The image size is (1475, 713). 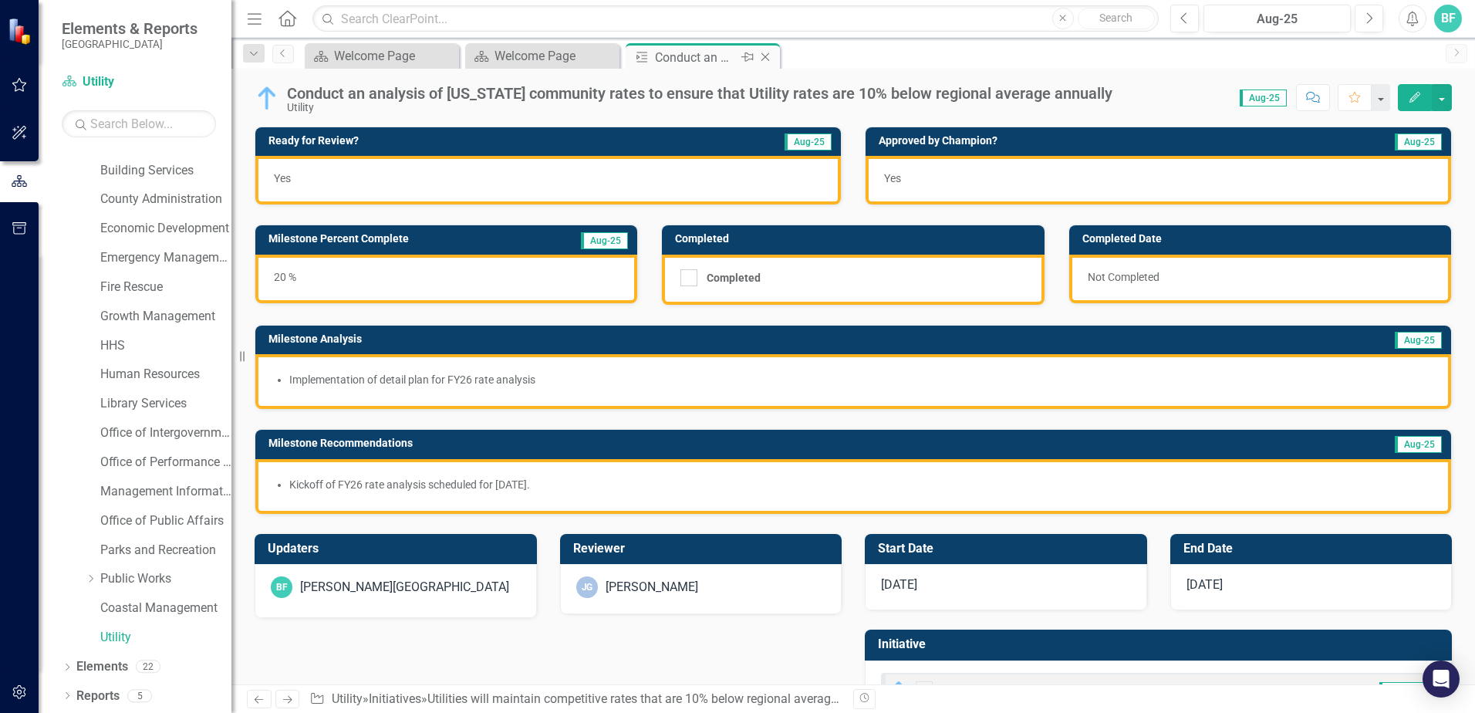 What do you see at coordinates (166, 608) in the screenshot?
I see `a: Coastal Management` at bounding box center [166, 608].